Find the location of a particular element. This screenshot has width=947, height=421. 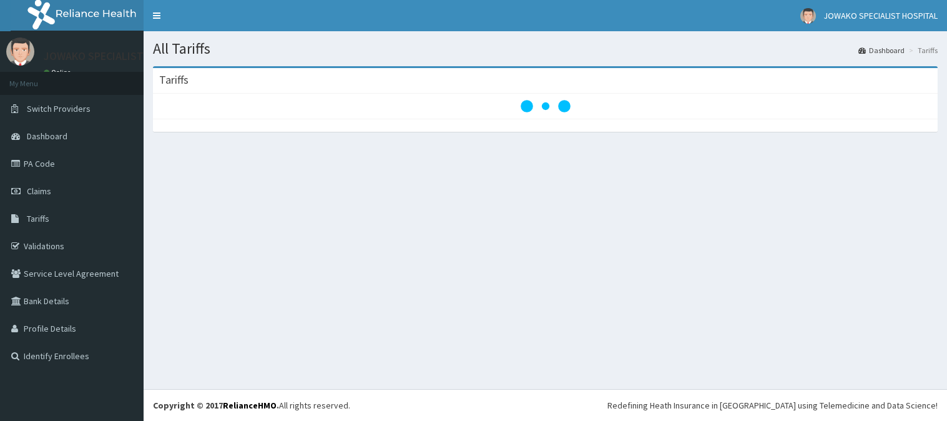

p: JOWAKO SPECIALIST HOSPITAL is located at coordinates (119, 56).